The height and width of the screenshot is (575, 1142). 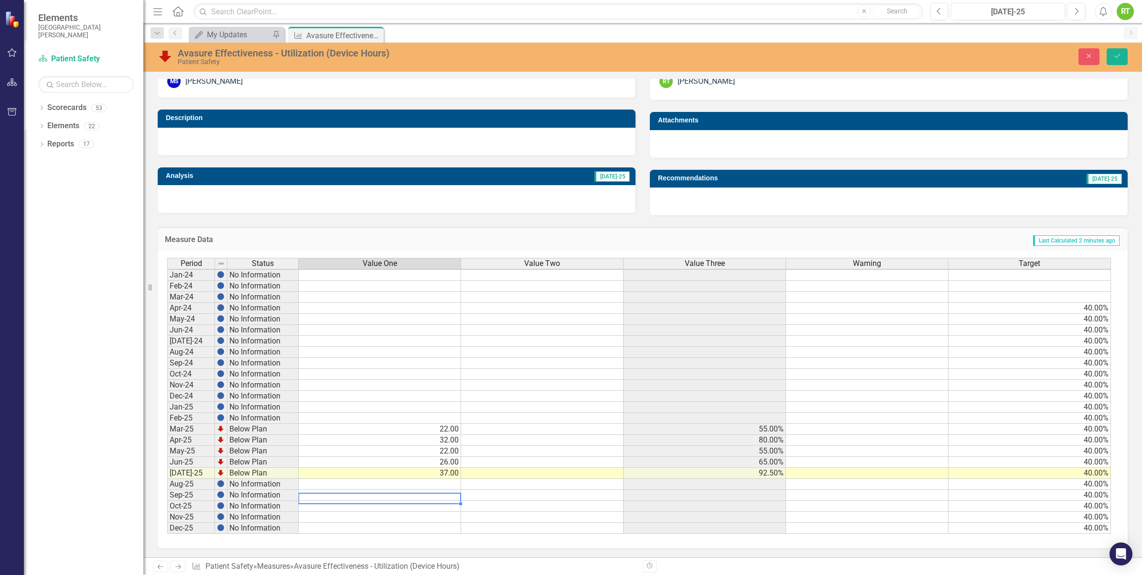 What do you see at coordinates (67, 108) in the screenshot?
I see `a: Scorecards` at bounding box center [67, 108].